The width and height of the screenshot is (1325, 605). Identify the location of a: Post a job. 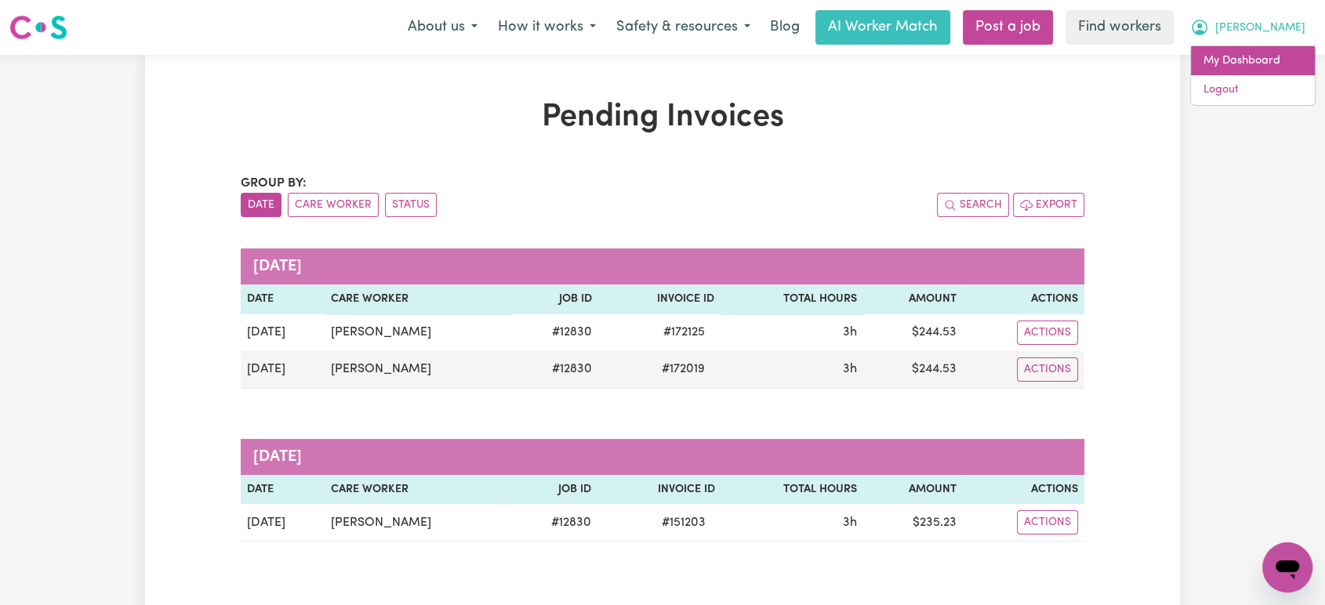
(1007, 27).